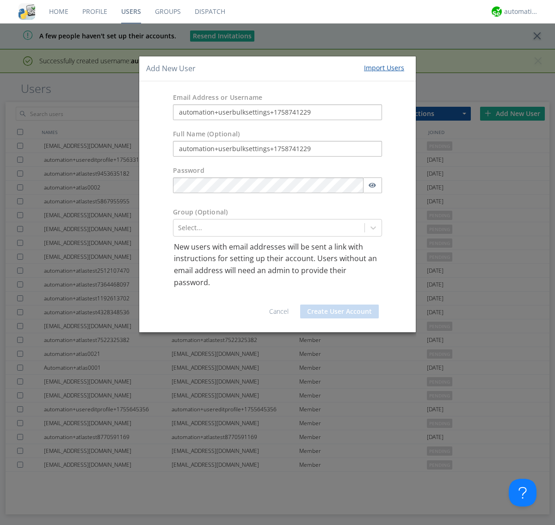  I want to click on div: automation+atlas, so click(521, 12).